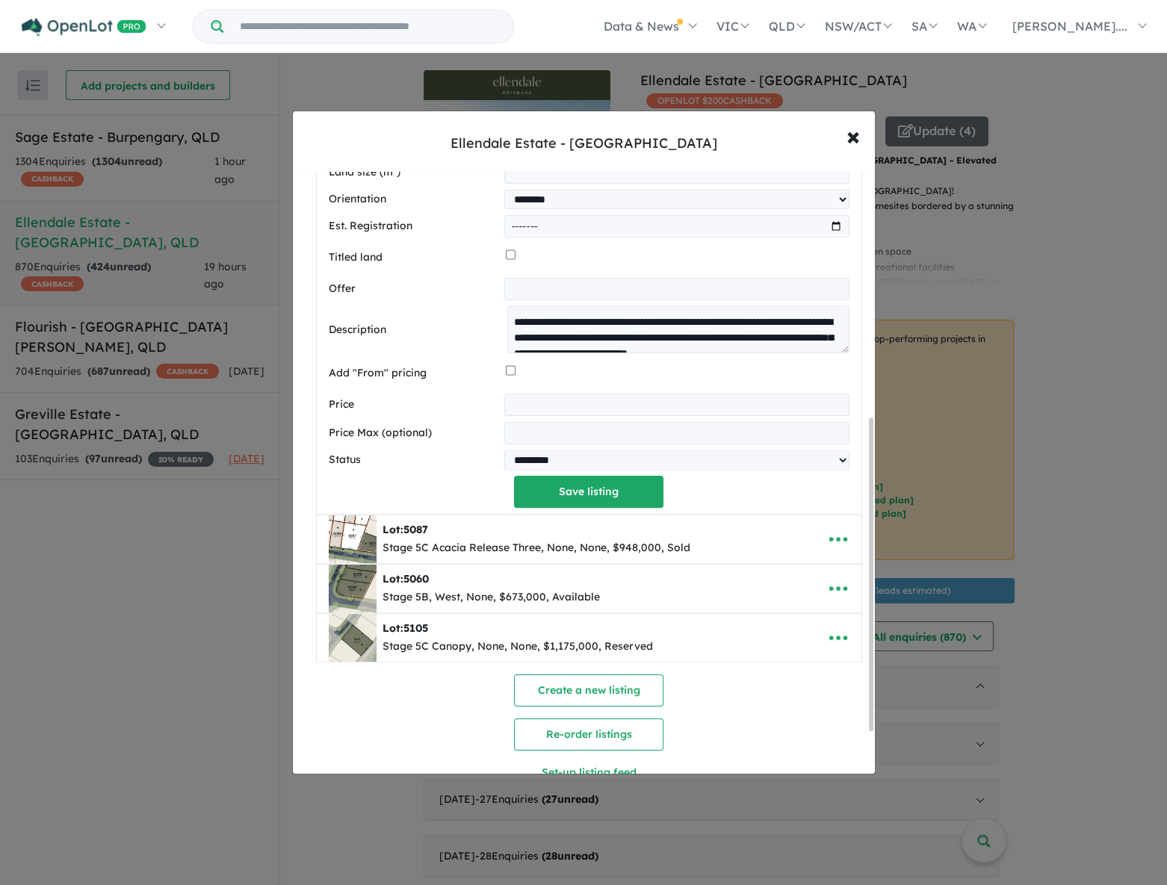 Image resolution: width=1167 pixels, height=885 pixels. I want to click on label: Description, so click(415, 330).